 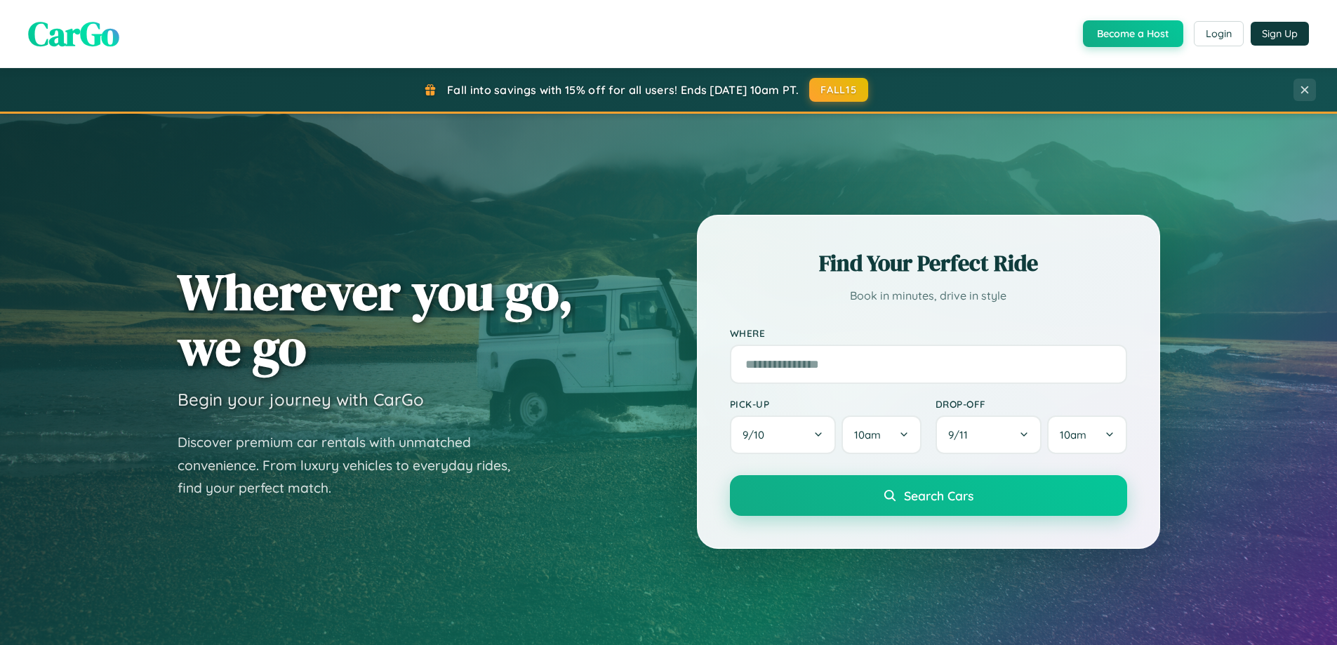 What do you see at coordinates (1031, 404) in the screenshot?
I see `label: Drop-off` at bounding box center [1031, 404].